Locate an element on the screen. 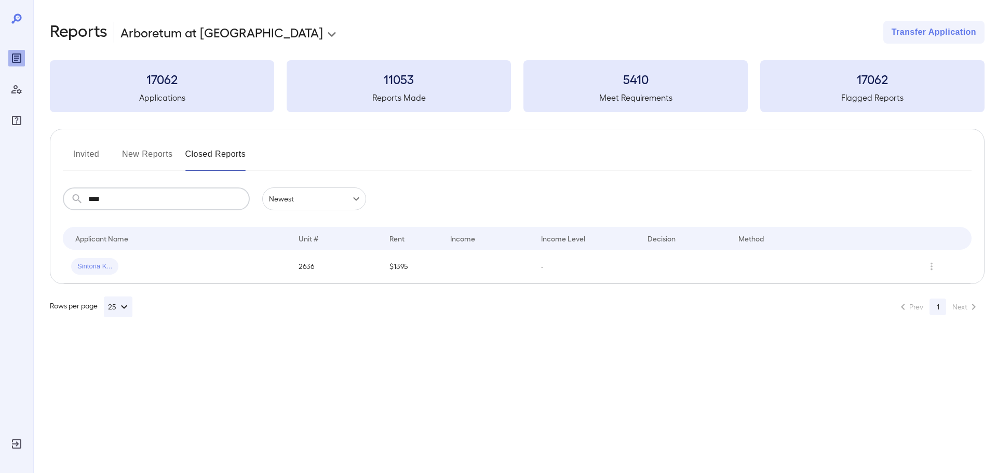  button: Invited is located at coordinates (86, 158).